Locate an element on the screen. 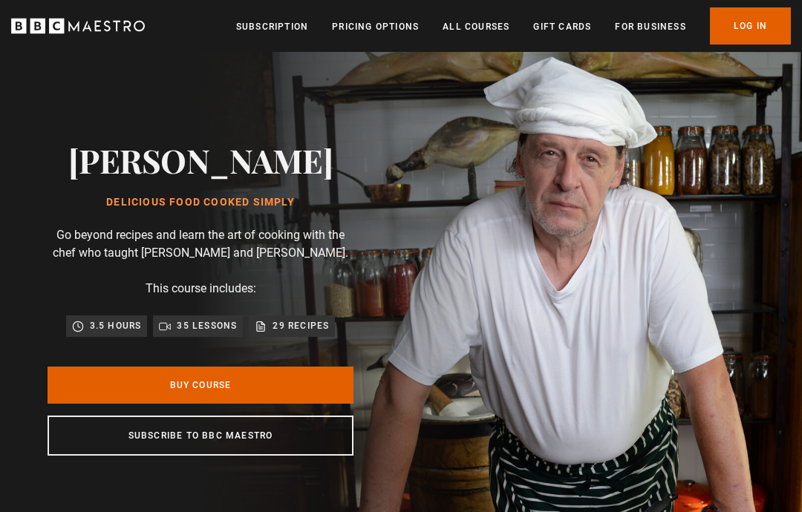 This screenshot has width=802, height=512. a: BBC Maestro is located at coordinates (78, 26).